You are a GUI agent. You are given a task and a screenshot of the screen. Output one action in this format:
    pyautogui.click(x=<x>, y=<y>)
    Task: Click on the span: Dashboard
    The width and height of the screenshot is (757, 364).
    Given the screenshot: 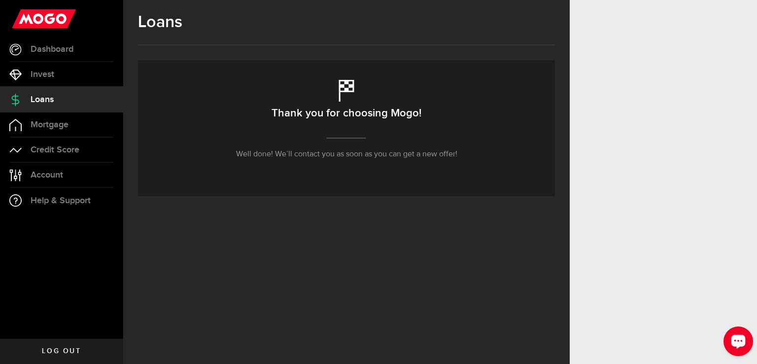 What is the action you would take?
    pyautogui.click(x=52, y=49)
    